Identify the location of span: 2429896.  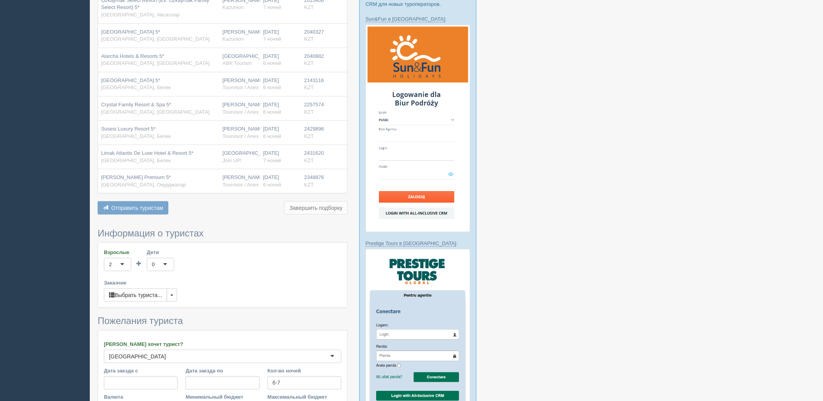
(314, 129).